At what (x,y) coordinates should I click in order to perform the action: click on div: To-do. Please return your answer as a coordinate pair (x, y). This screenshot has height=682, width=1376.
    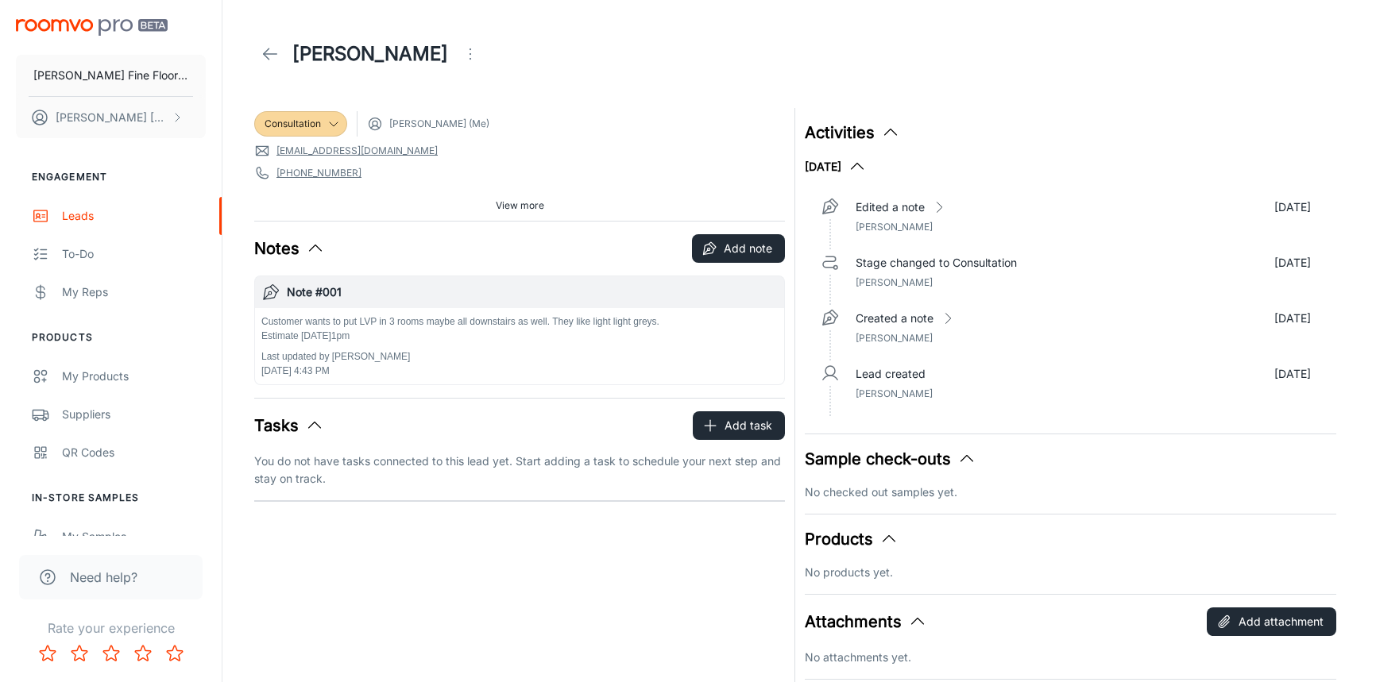
    Looking at the image, I should click on (133, 254).